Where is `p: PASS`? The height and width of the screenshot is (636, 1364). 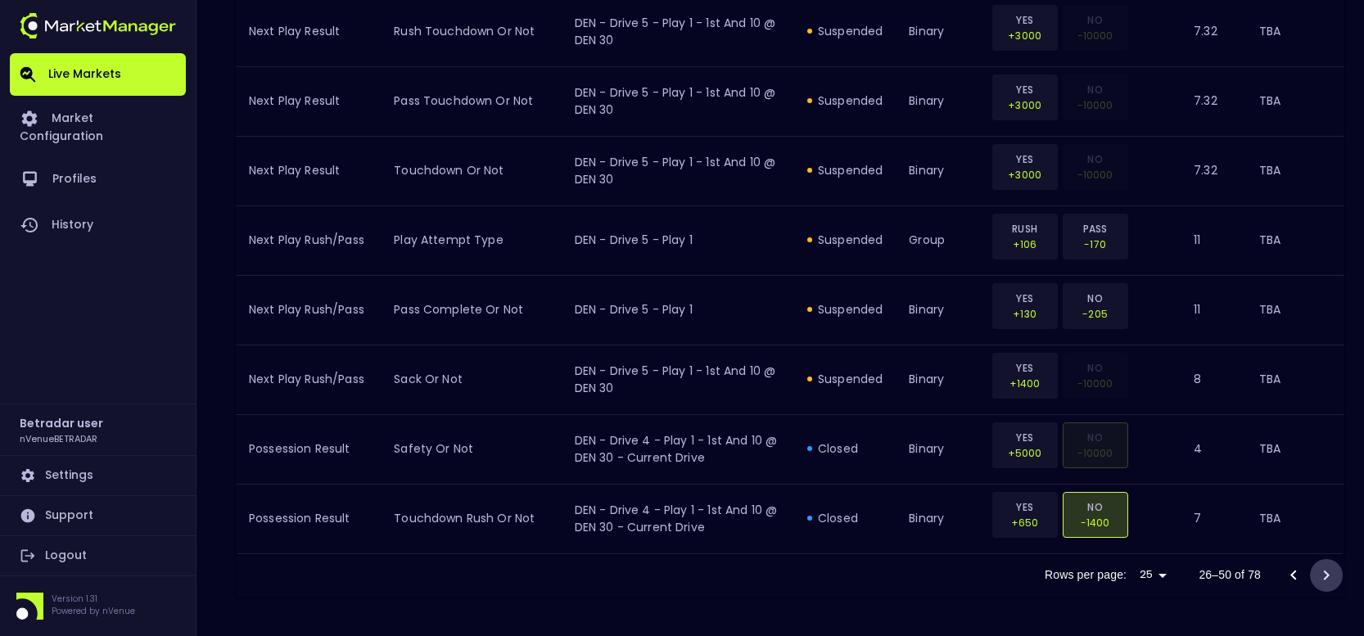
p: PASS is located at coordinates (1096, 228).